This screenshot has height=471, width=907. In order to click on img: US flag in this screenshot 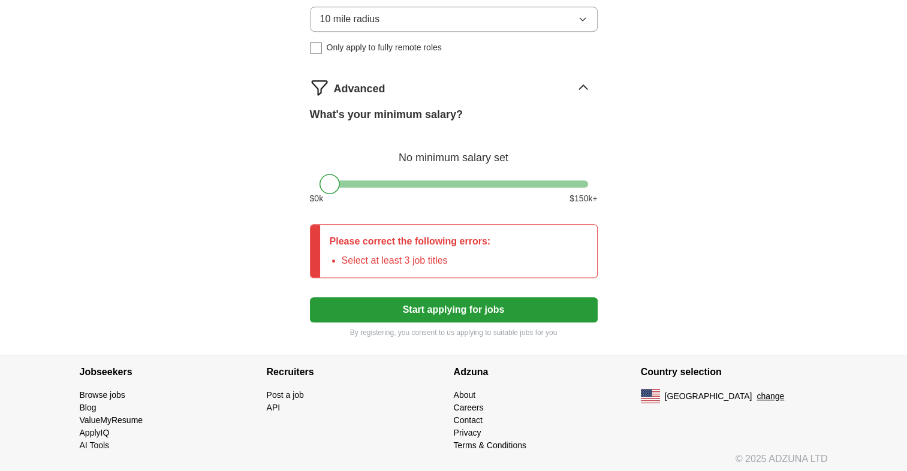, I will do `click(650, 396)`.